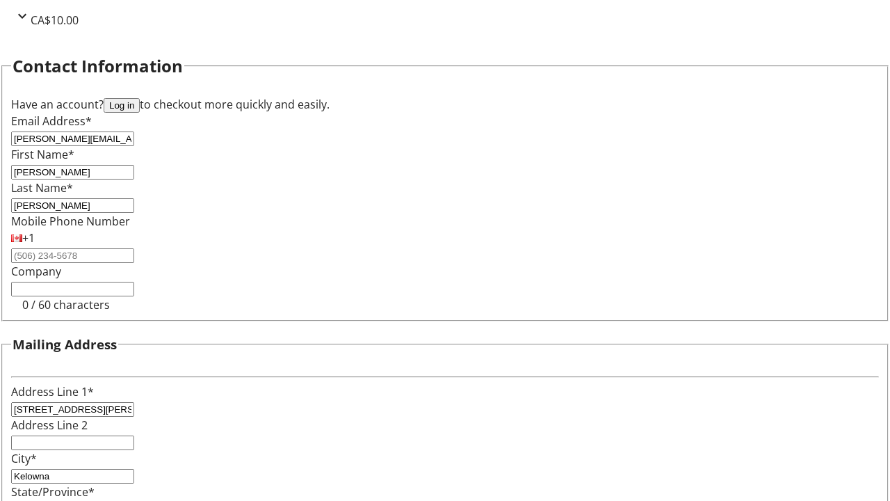  Describe the element at coordinates (72, 255) in the screenshot. I see `input: (506) 234-5678` at that location.